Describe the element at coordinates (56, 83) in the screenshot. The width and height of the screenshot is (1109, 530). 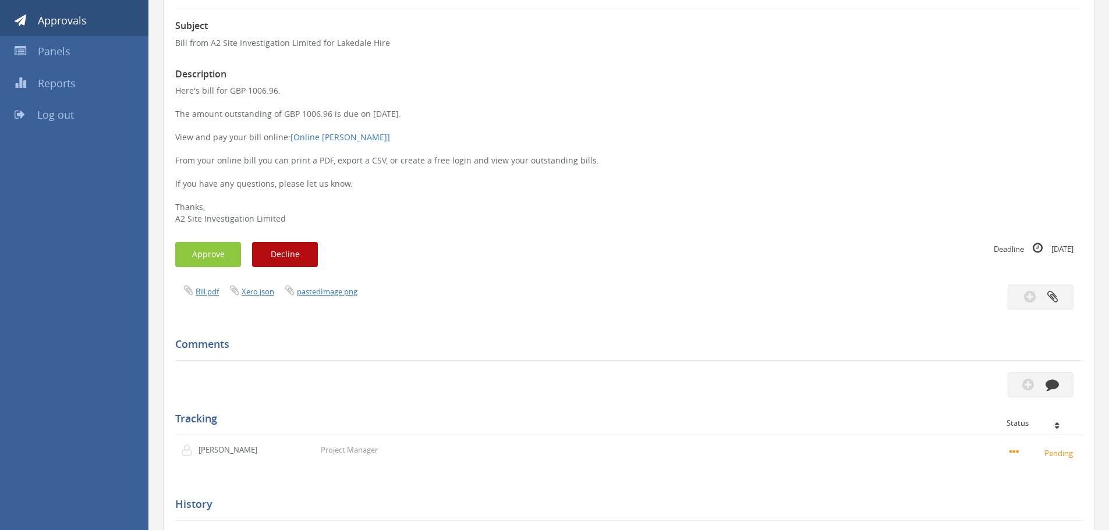
I see `span: Reports` at that location.